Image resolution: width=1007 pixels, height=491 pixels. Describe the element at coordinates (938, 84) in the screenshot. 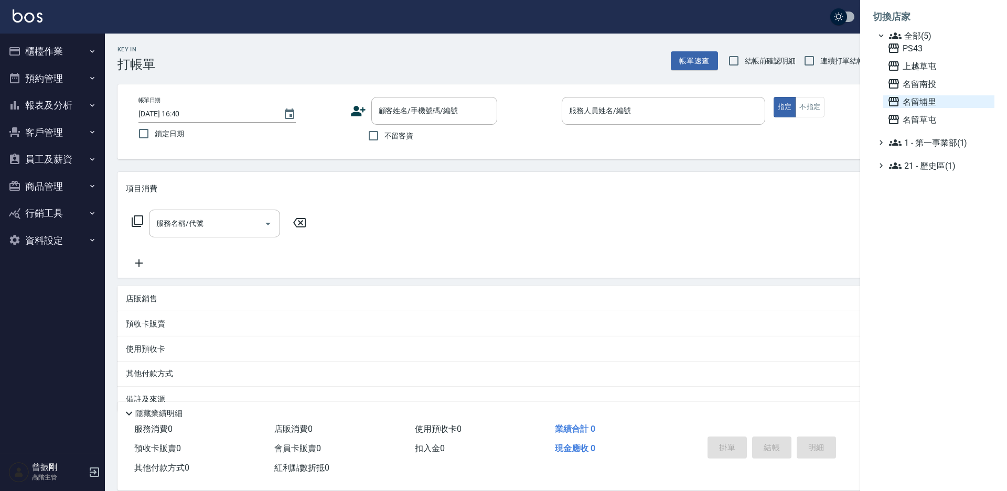

I see `span: 名留南投` at that location.